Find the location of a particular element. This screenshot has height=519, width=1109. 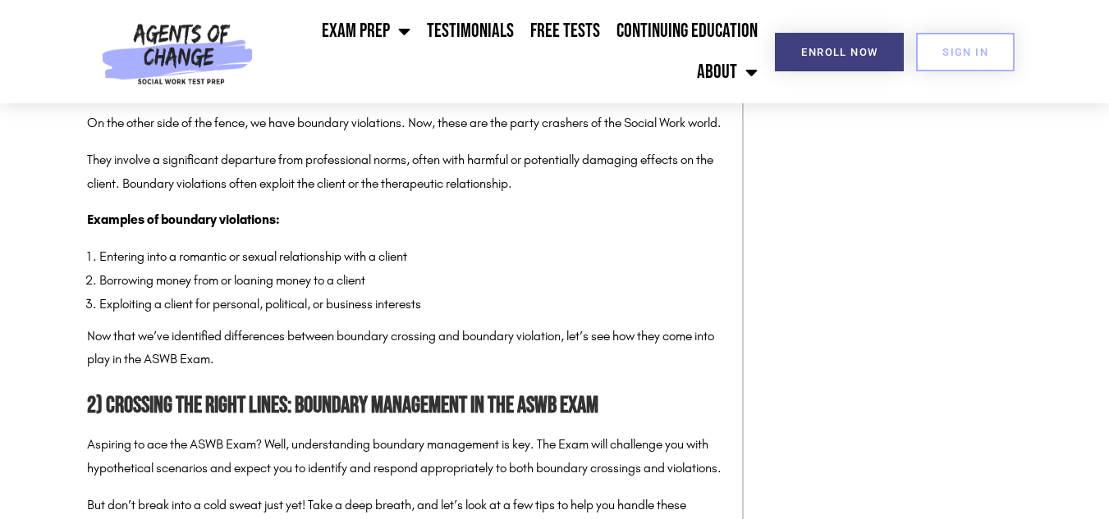

span: SIGN IN is located at coordinates (965, 52).